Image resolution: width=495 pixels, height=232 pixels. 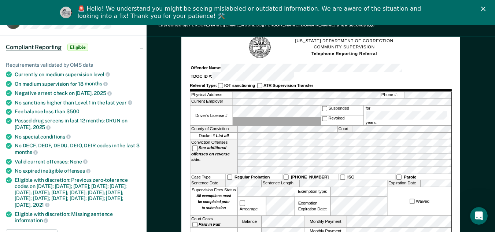 I want to click on input: ATR Supervision Transfer, so click(x=259, y=85).